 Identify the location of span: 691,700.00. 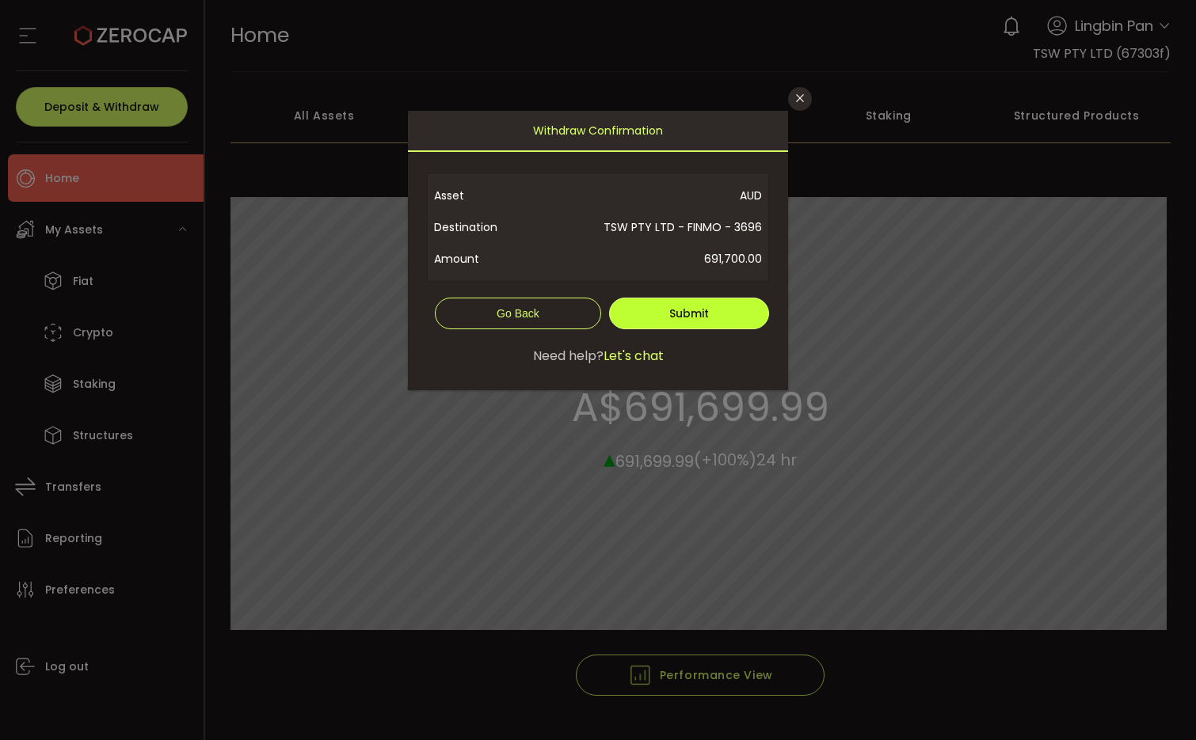
(648, 259).